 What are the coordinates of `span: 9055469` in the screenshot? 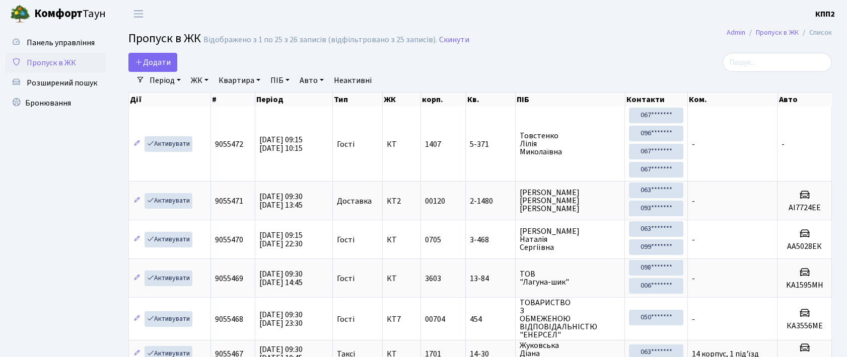 It's located at (229, 279).